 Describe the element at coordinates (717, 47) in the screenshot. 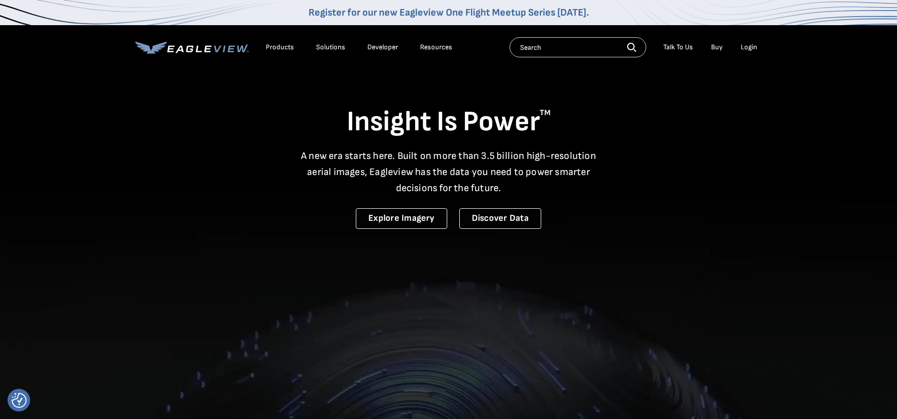

I see `a: Buy` at that location.